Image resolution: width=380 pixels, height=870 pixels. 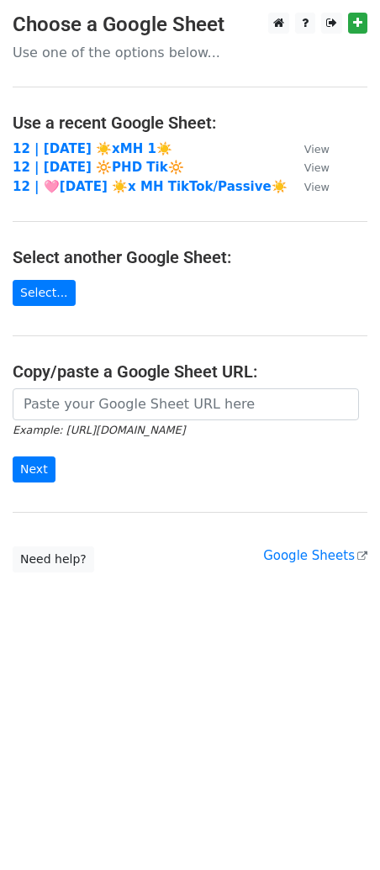 I want to click on h4: Select another Google Sheet:, so click(x=190, y=257).